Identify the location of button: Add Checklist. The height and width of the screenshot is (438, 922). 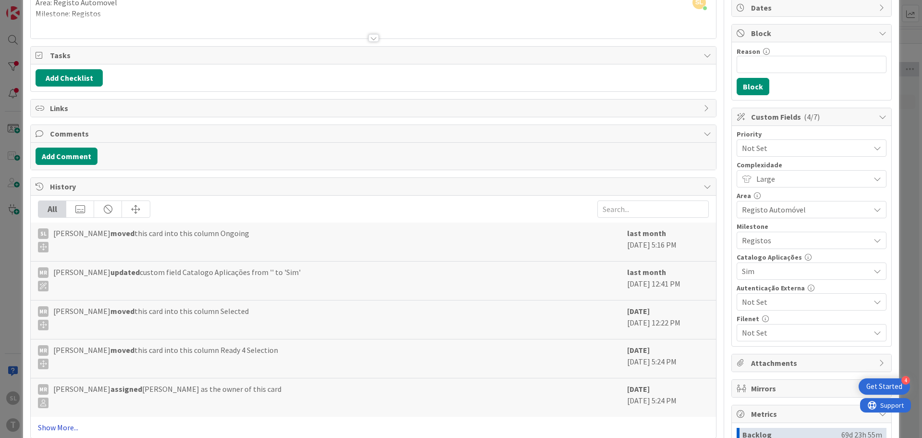
(69, 78).